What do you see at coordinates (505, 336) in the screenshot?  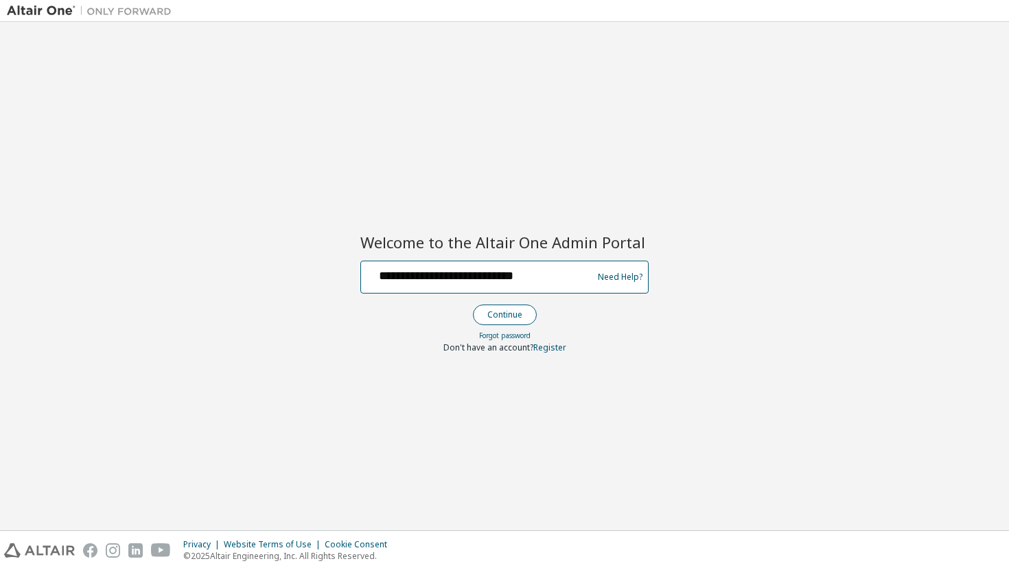 I see `a: Forgot password` at bounding box center [505, 336].